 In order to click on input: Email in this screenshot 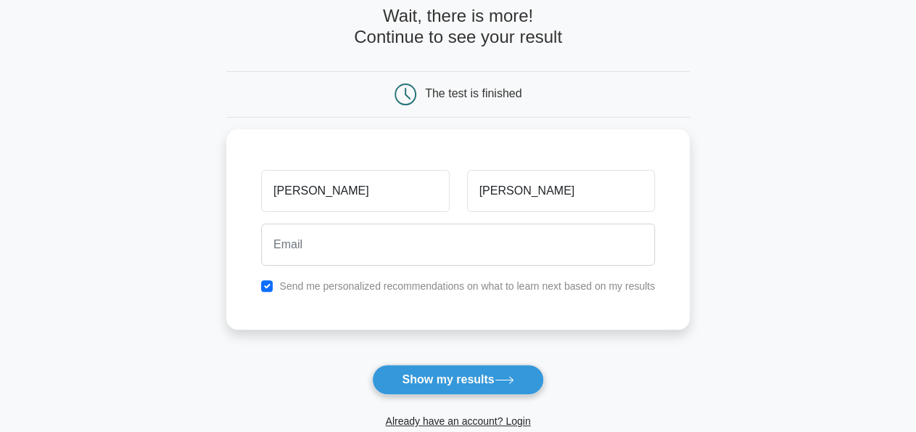, I will do `click(458, 244)`.